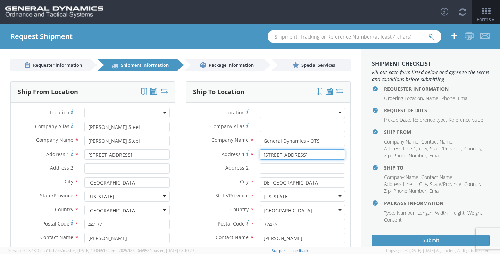 This screenshot has width=500, height=254. I want to click on li: Reference value, so click(466, 120).